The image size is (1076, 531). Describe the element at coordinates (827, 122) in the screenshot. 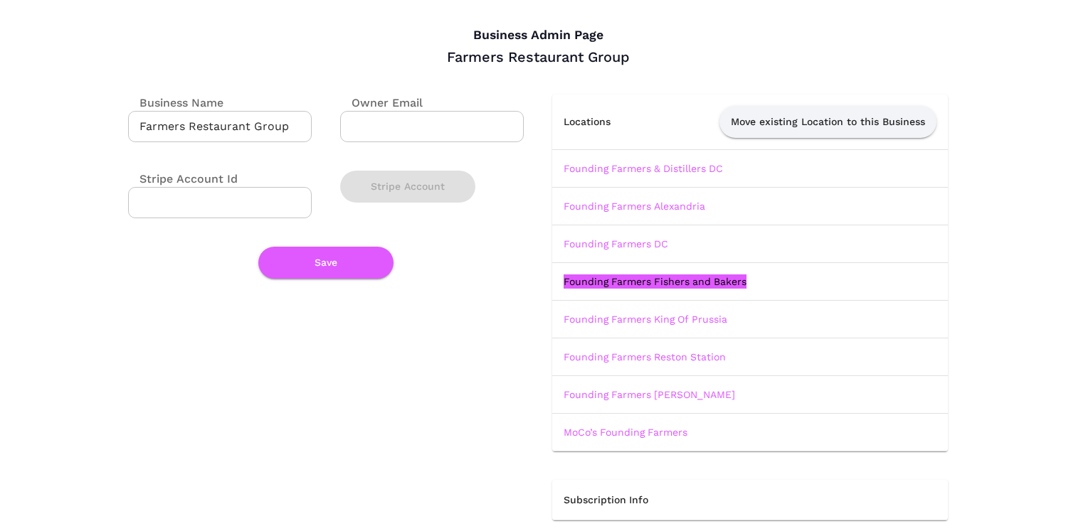

I see `button: Move existing Location to this Business` at that location.